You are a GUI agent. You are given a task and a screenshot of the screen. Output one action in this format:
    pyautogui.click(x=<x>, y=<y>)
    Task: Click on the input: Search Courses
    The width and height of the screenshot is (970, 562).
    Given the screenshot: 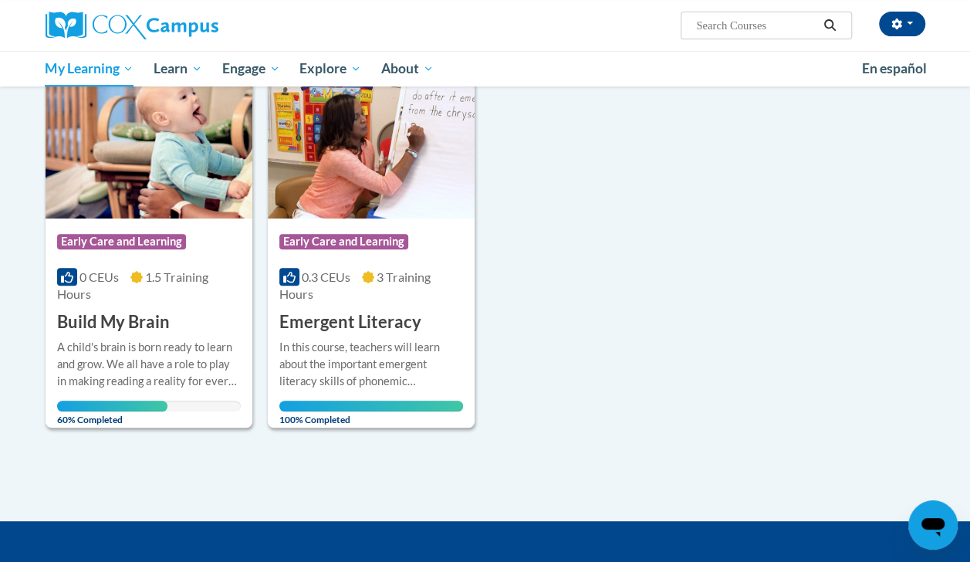 What is the action you would take?
    pyautogui.click(x=756, y=25)
    